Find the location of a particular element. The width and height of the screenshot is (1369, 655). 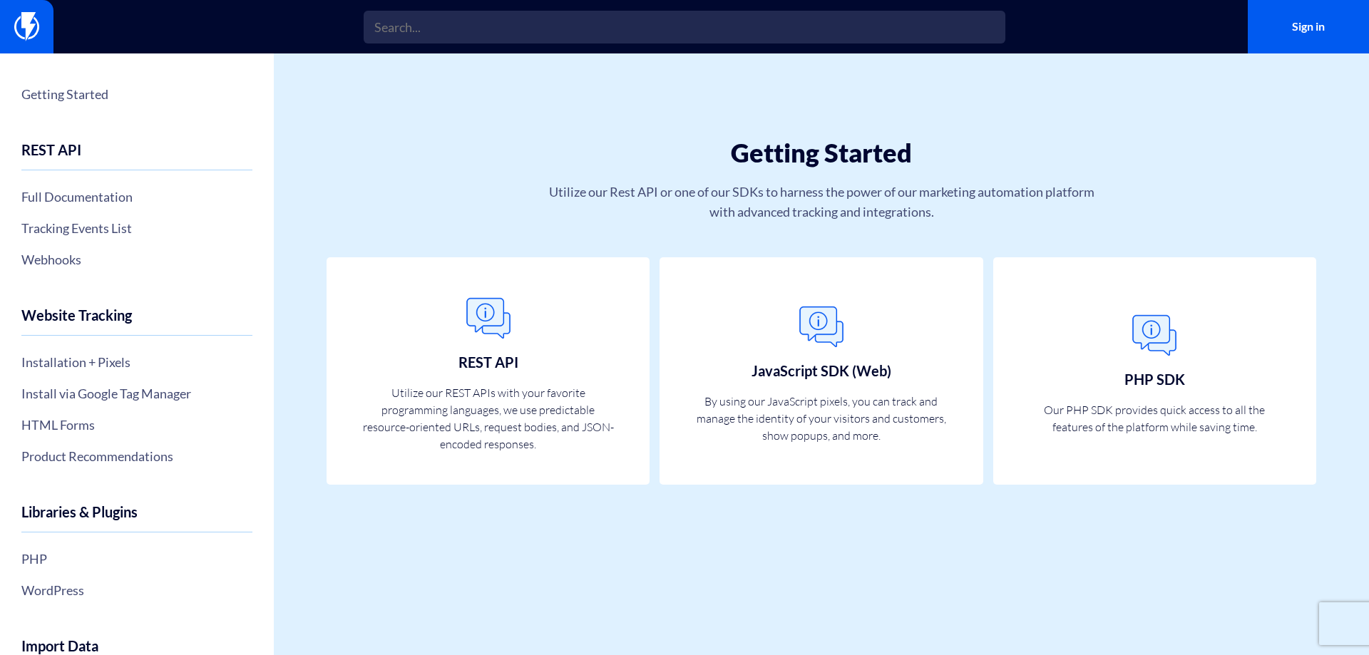

p: Utilize our Rest API or one of our SDKs to harness the power of our marketing automation platform... is located at coordinates (821, 202).